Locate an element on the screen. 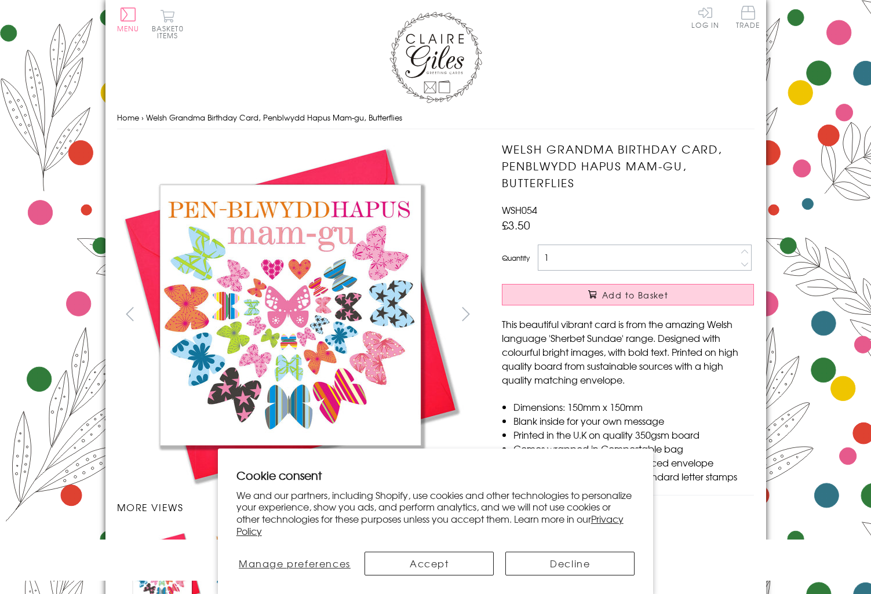  button: Menu is located at coordinates (128, 20).